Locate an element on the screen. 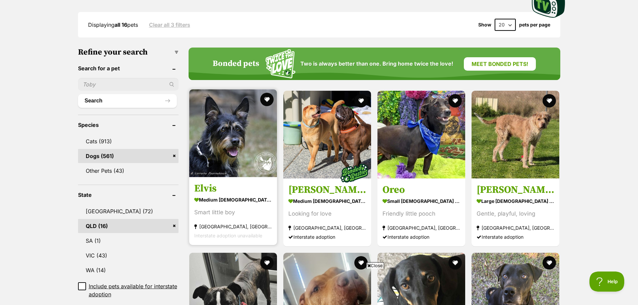  img: Molly & Sid - Shar Pei Dog is located at coordinates (327, 135).